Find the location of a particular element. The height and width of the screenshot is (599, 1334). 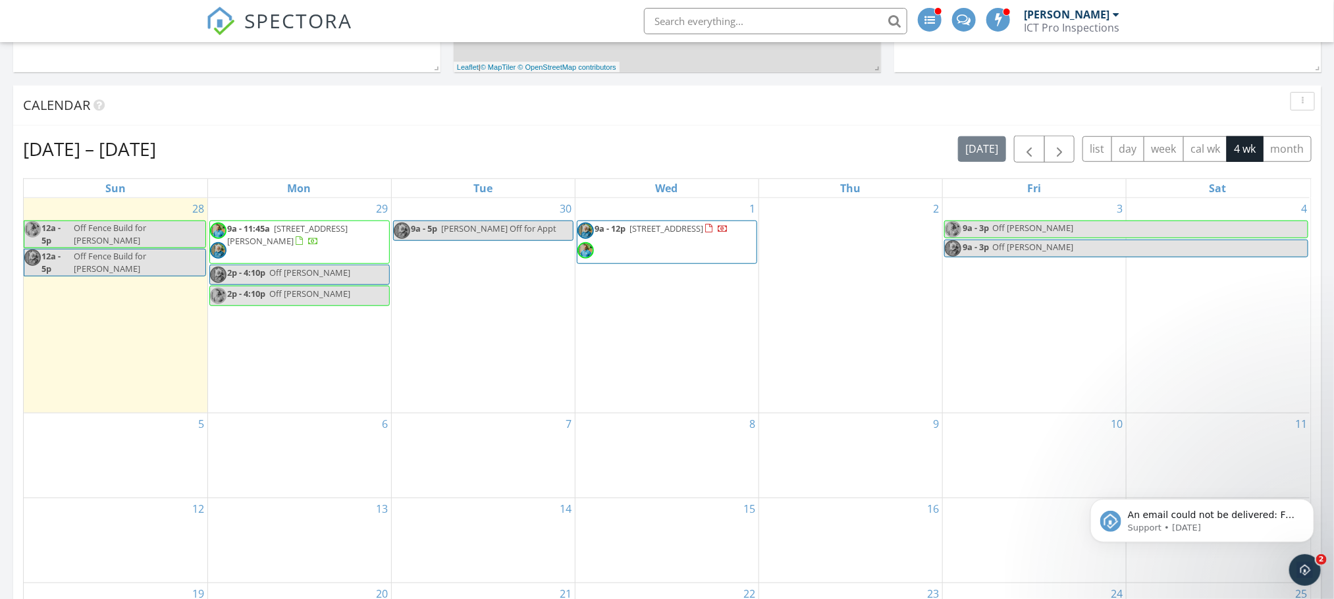

a: Go to October 15, 2025 is located at coordinates (750, 509).